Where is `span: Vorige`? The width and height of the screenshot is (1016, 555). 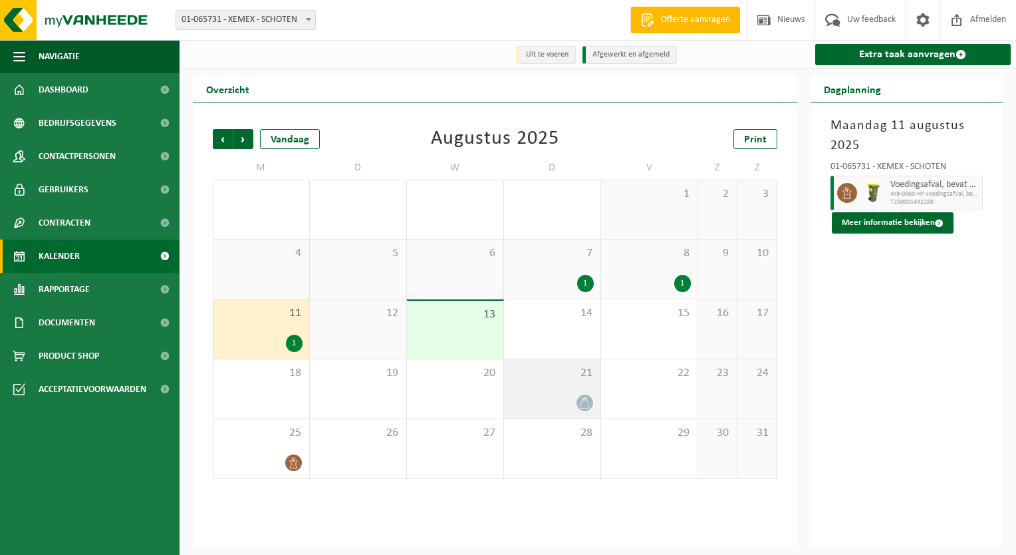 span: Vorige is located at coordinates (223, 139).